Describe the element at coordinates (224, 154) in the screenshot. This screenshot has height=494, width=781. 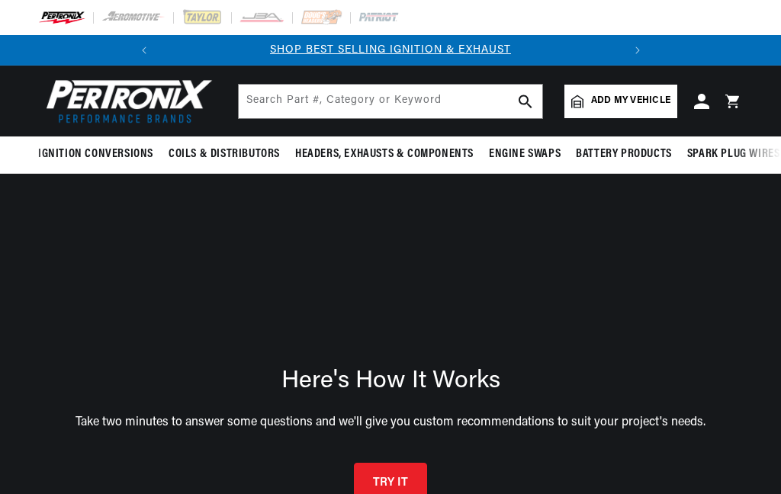
I see `span: Coils & Distributors` at that location.